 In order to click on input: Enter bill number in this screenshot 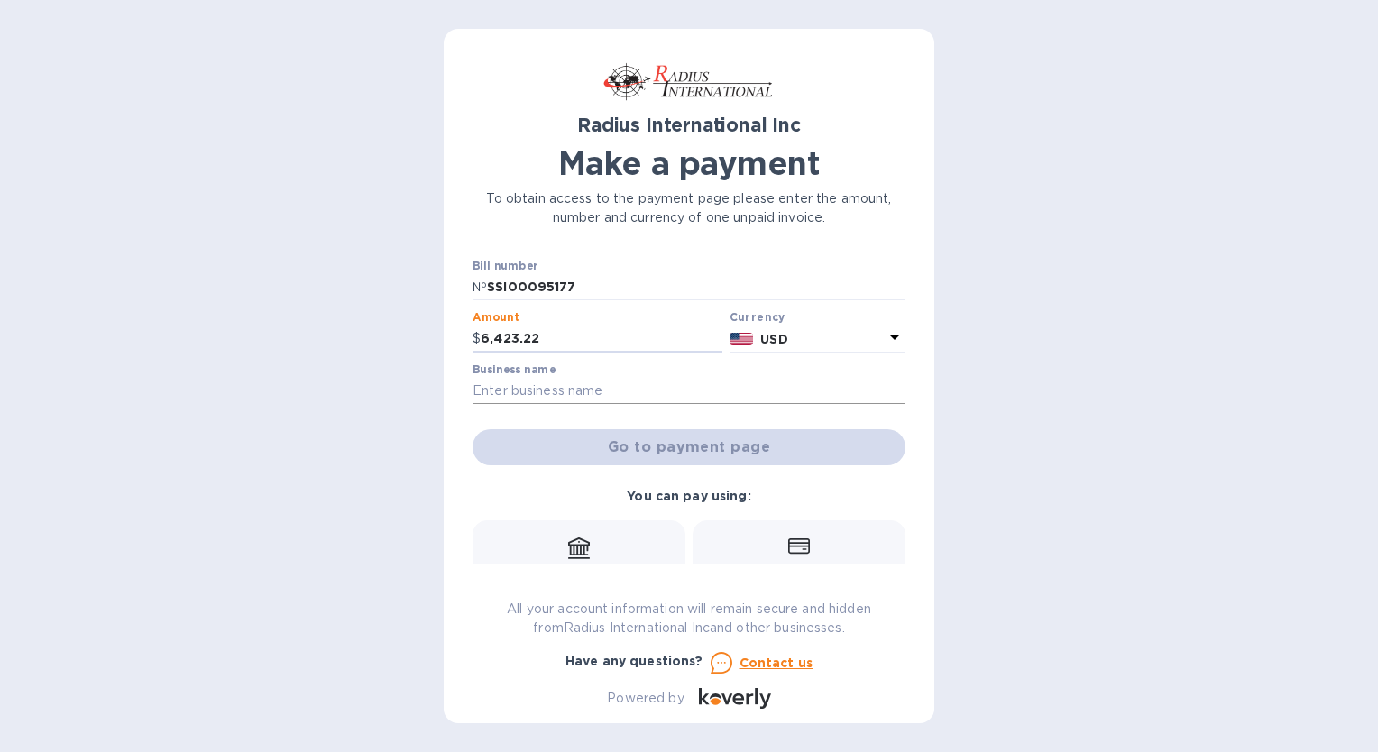, I will do `click(696, 288)`.